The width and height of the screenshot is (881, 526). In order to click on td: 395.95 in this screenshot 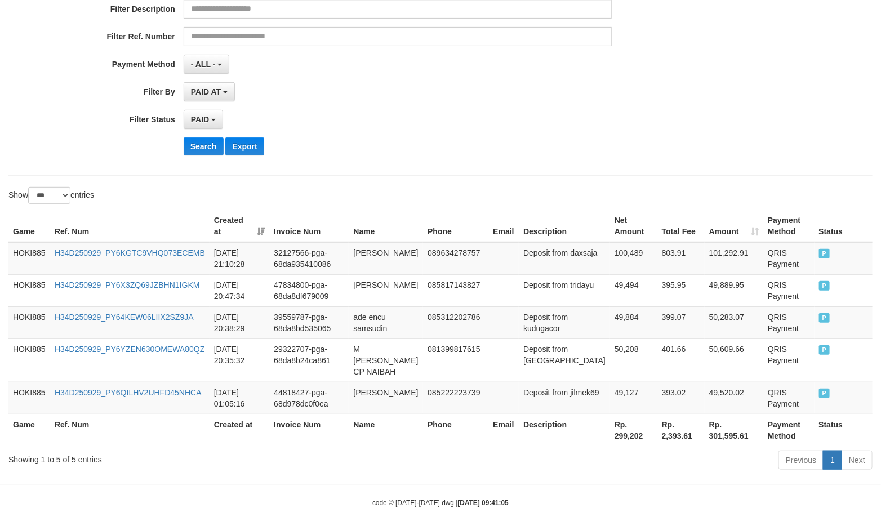, I will do `click(681, 290)`.